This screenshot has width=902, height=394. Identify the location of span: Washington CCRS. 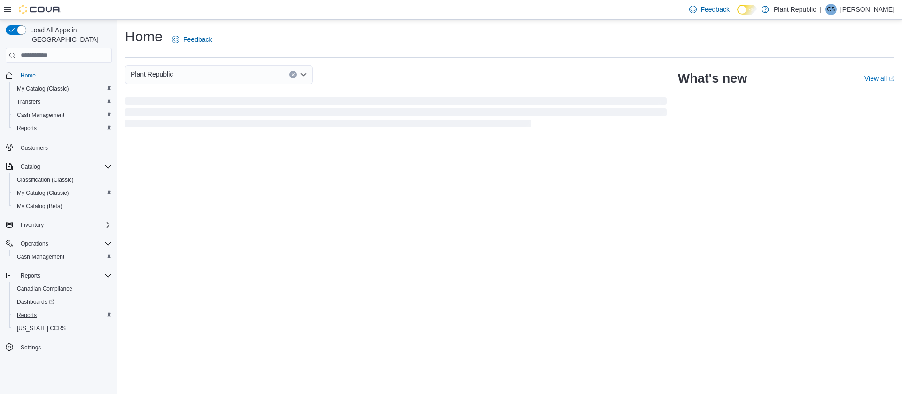
(62, 328).